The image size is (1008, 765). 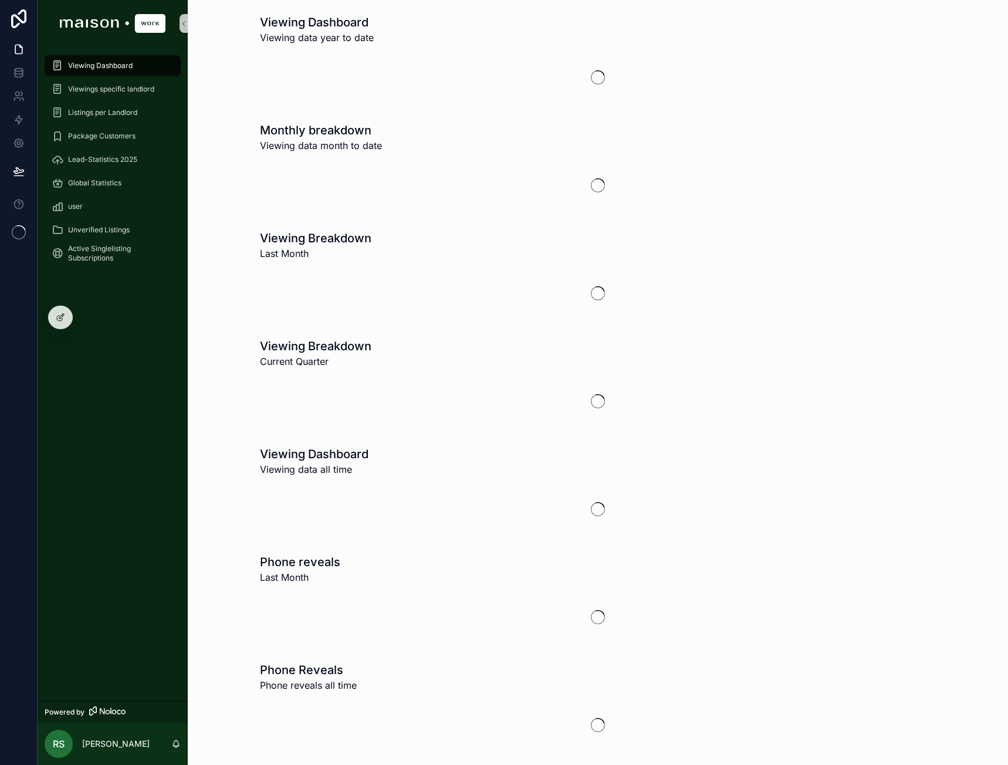 I want to click on a: Viewings specific landlord, so click(x=113, y=89).